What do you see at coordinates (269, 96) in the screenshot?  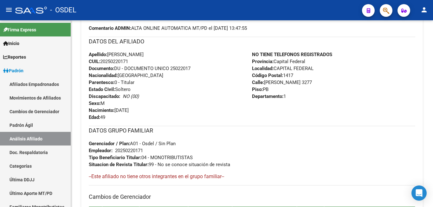 I see `span: 1` at bounding box center [269, 96].